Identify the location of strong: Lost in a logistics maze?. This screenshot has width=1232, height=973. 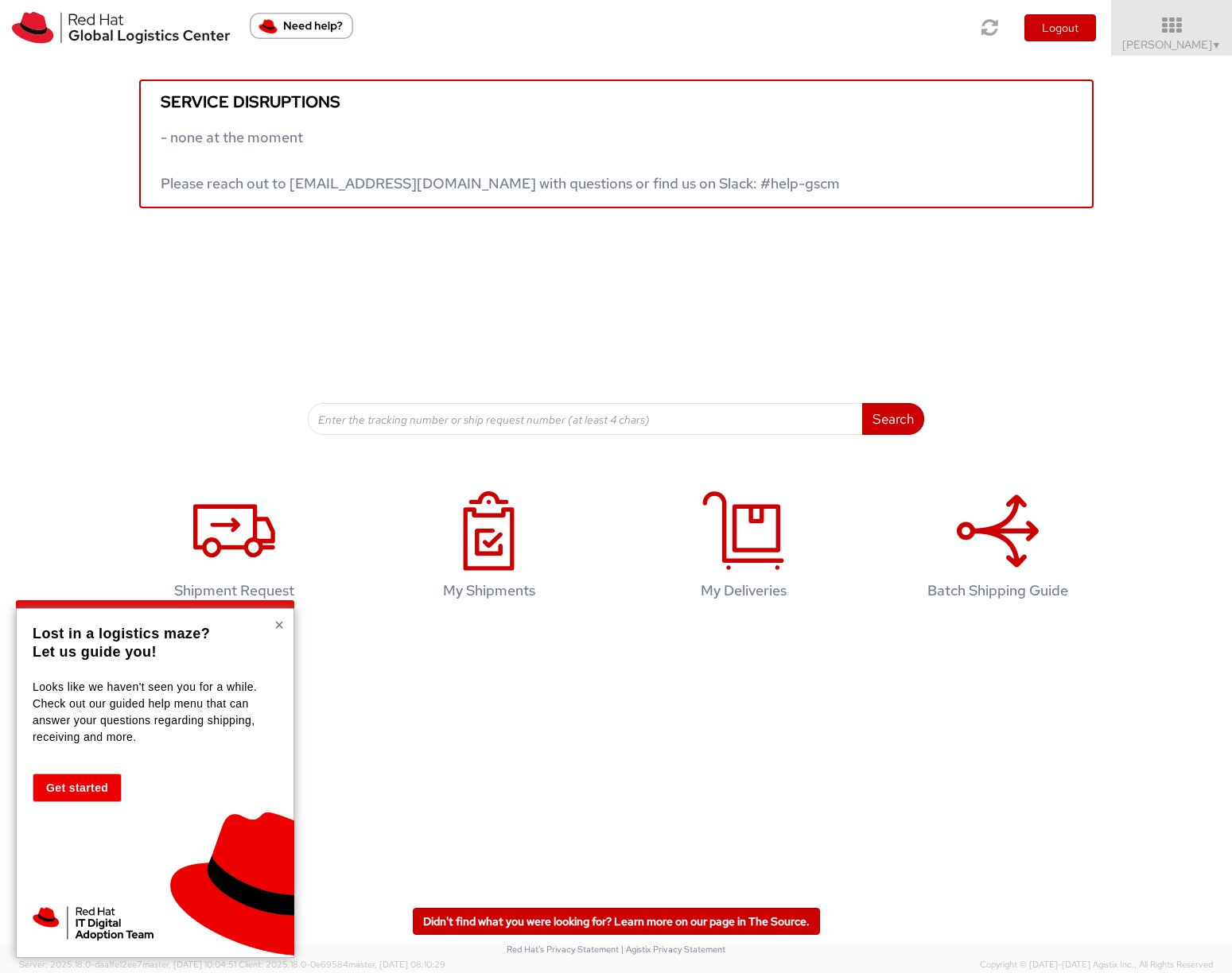
(121, 633).